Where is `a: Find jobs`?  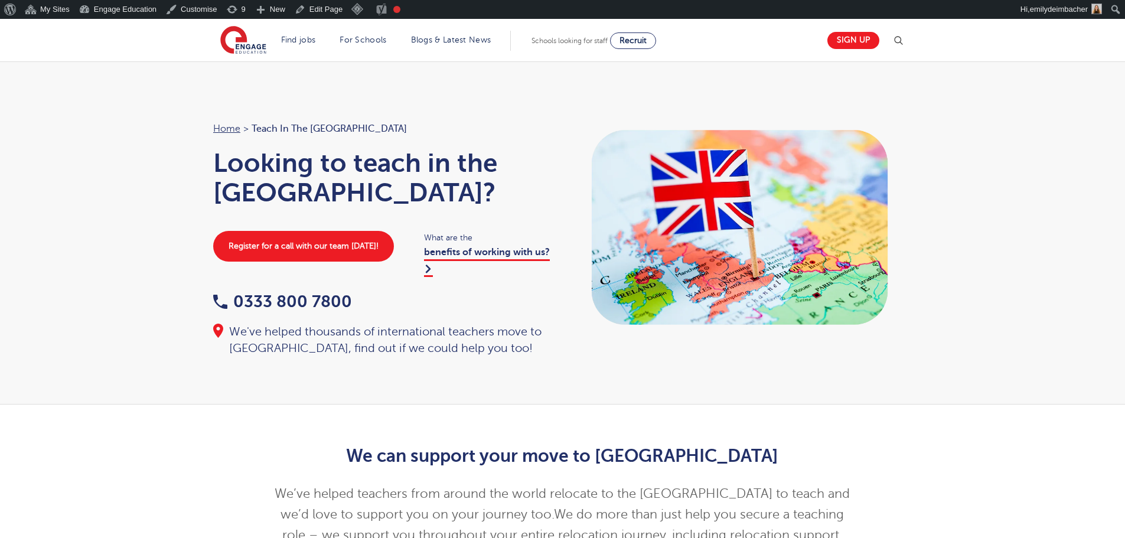 a: Find jobs is located at coordinates (298, 40).